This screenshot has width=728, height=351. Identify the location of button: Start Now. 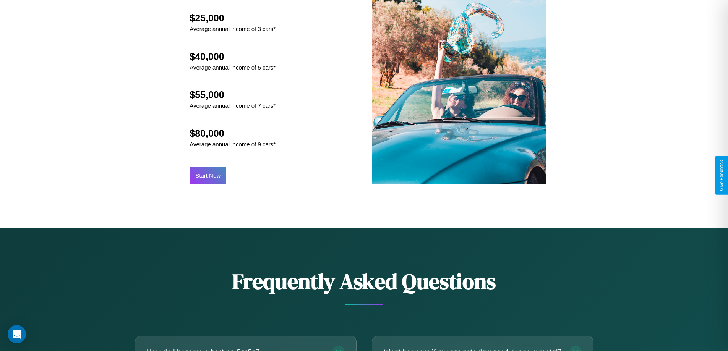
(208, 175).